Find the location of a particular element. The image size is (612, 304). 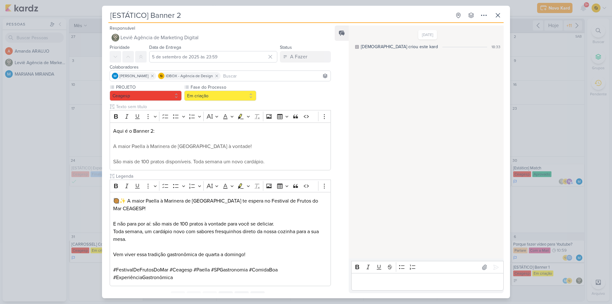

label: PROJETO is located at coordinates (149, 87).